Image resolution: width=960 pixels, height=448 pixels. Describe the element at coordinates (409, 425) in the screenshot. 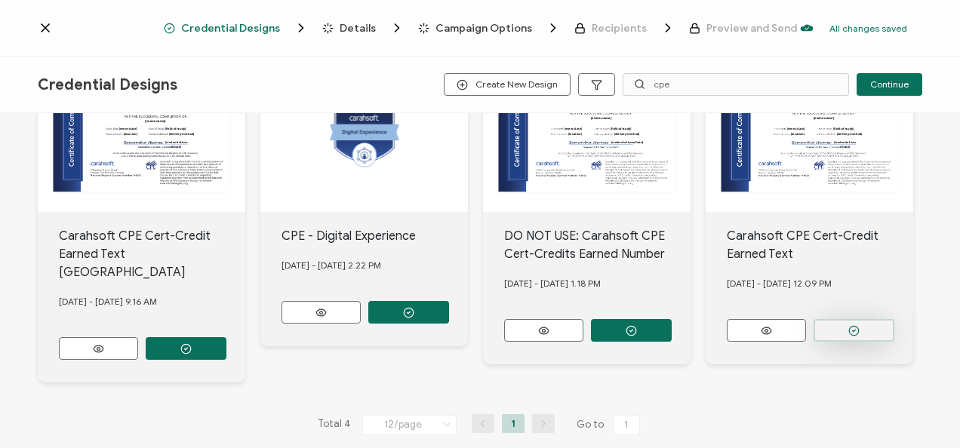

I see `input: Select` at that location.